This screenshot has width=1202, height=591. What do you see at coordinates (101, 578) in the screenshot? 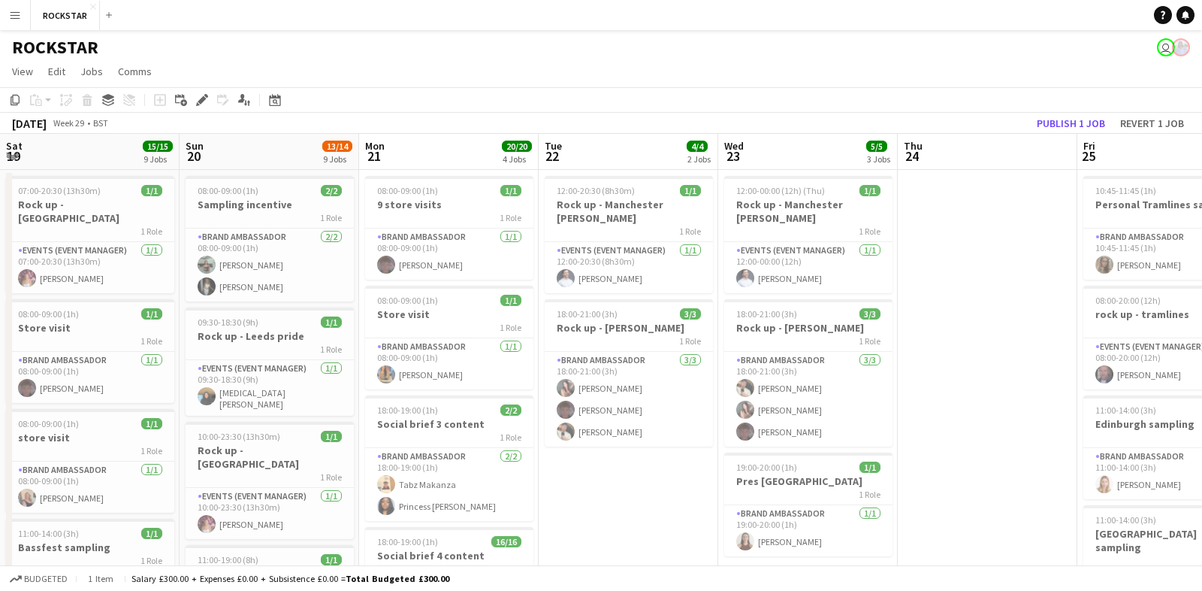
I see `span: 1 item` at bounding box center [101, 578].